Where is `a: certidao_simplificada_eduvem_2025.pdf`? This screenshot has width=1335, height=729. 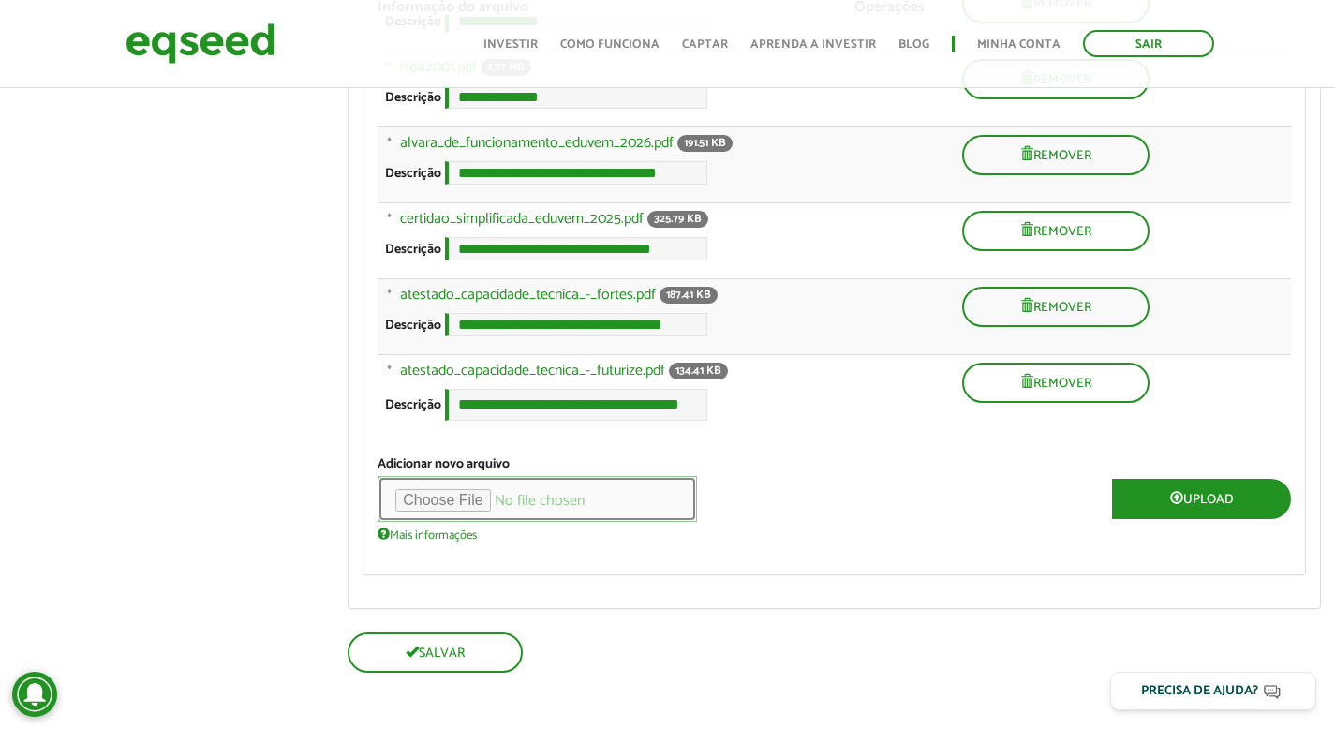 a: certidao_simplificada_eduvem_2025.pdf is located at coordinates (522, 219).